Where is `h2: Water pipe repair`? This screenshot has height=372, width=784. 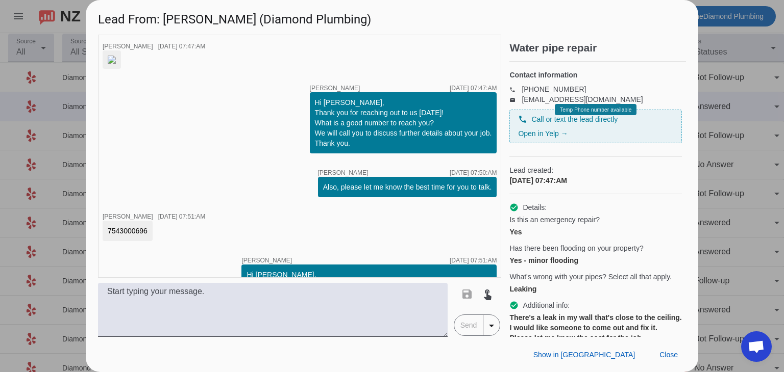
h2: Water pipe repair is located at coordinates (597, 48).